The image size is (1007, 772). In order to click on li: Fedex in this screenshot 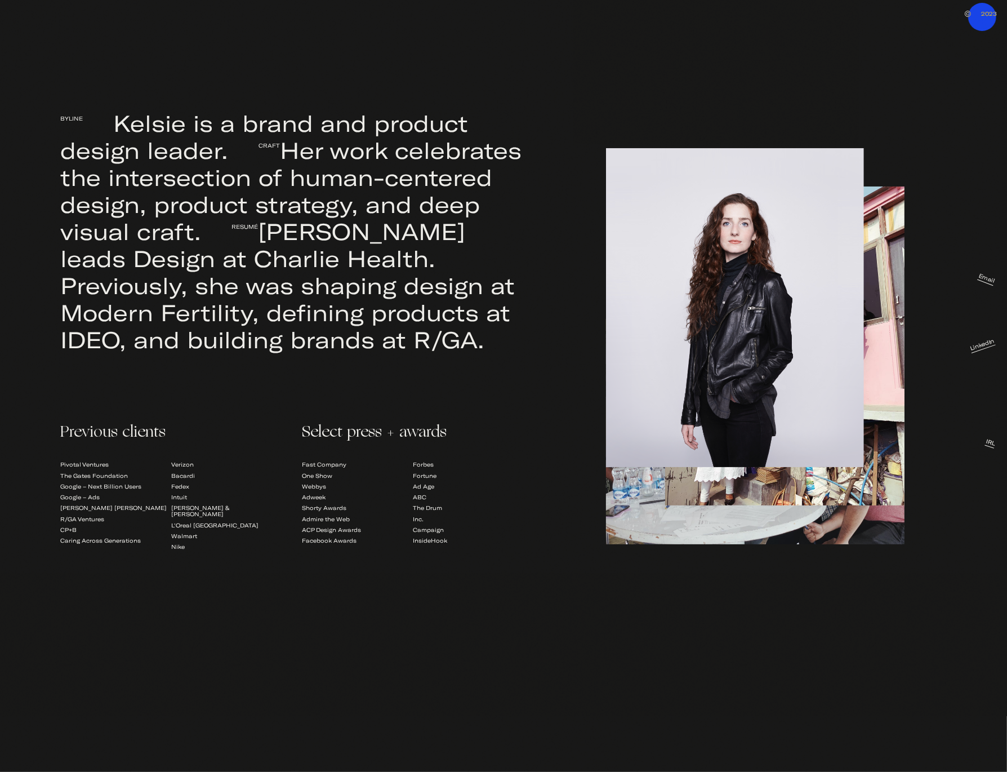, I will do `click(226, 486)`.